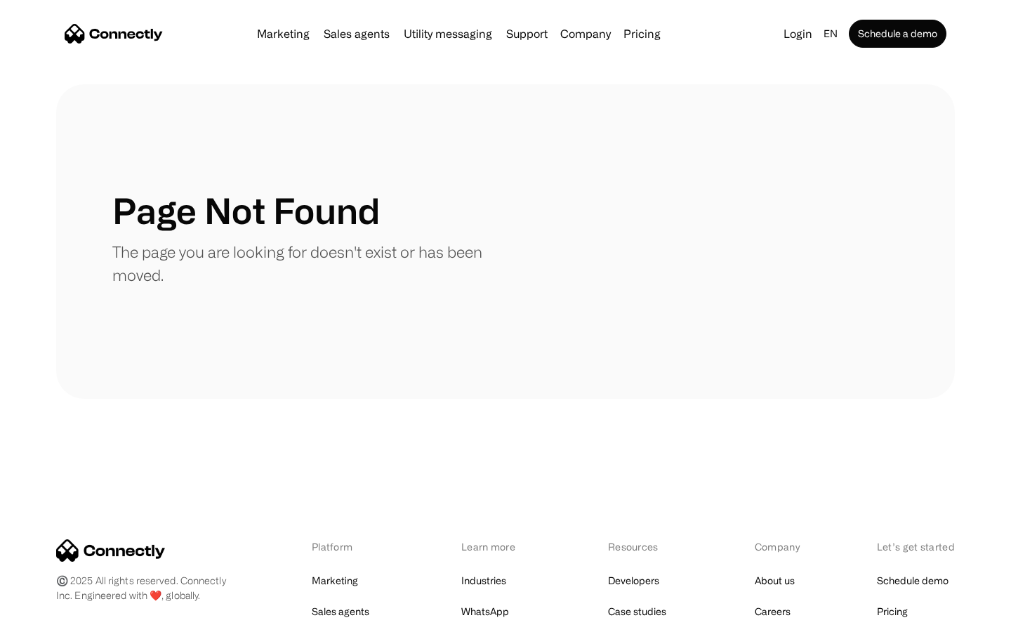 The height and width of the screenshot is (632, 1011). I want to click on a: Schedule a demo, so click(897, 34).